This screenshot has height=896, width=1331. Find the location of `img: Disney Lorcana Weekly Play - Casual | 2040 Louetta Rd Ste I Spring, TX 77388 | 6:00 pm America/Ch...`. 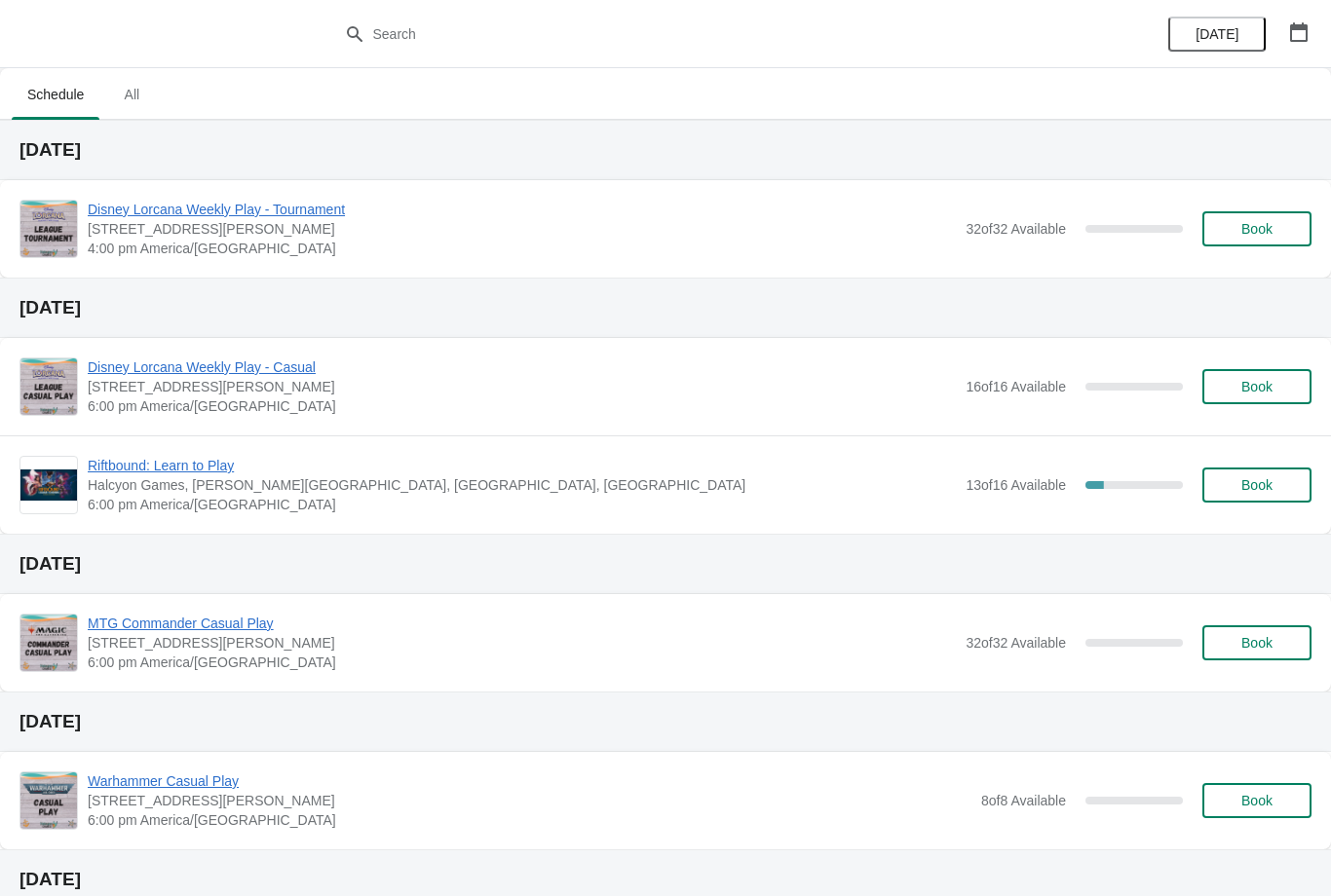

img: Disney Lorcana Weekly Play - Casual | 2040 Louetta Rd Ste I Spring, TX 77388 | 6:00 pm America/Ch... is located at coordinates (49, 387).